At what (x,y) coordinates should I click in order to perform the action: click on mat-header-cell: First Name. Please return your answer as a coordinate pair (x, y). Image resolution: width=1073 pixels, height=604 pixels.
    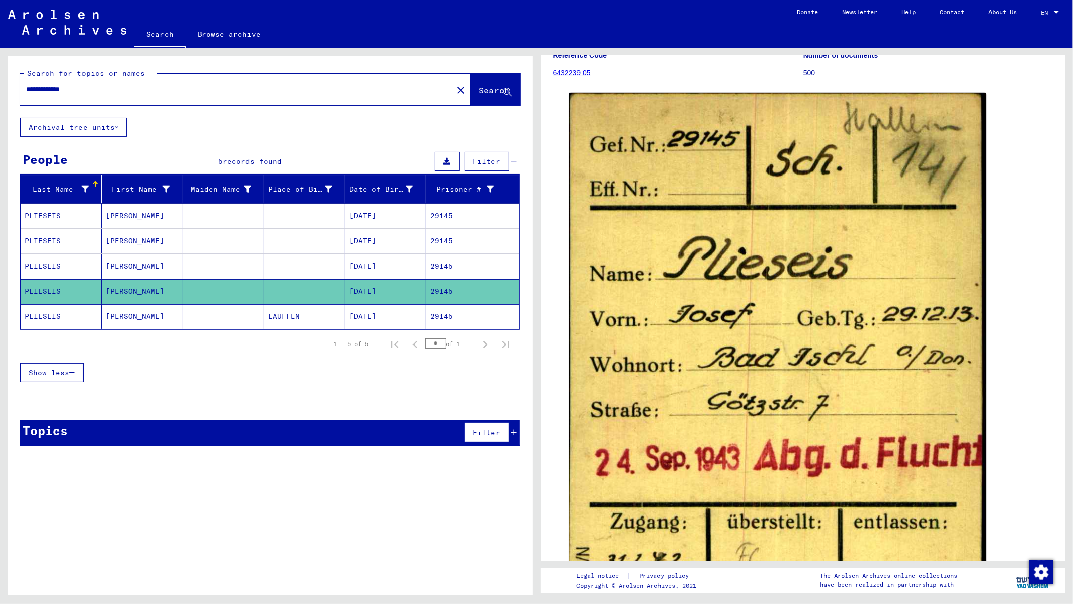
    Looking at the image, I should click on (142, 189).